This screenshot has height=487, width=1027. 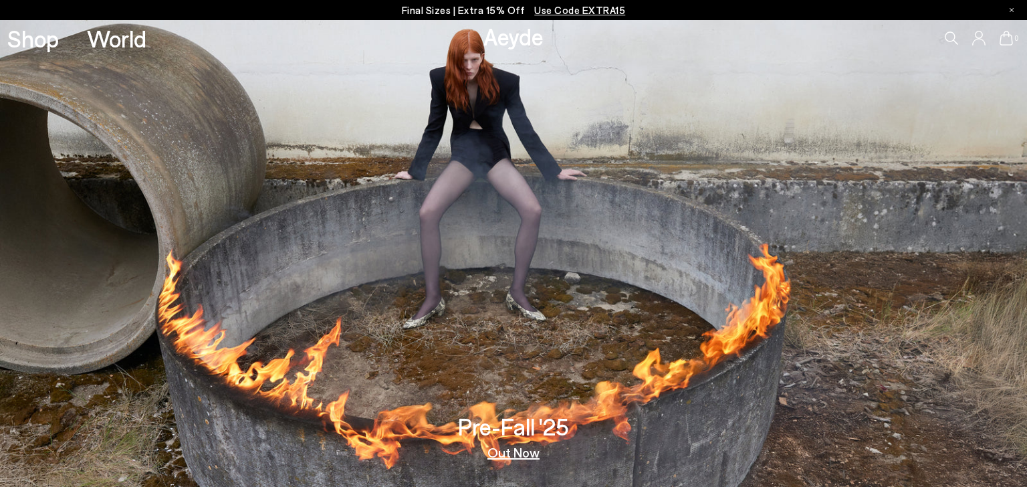 I want to click on a: Out Now, so click(x=513, y=452).